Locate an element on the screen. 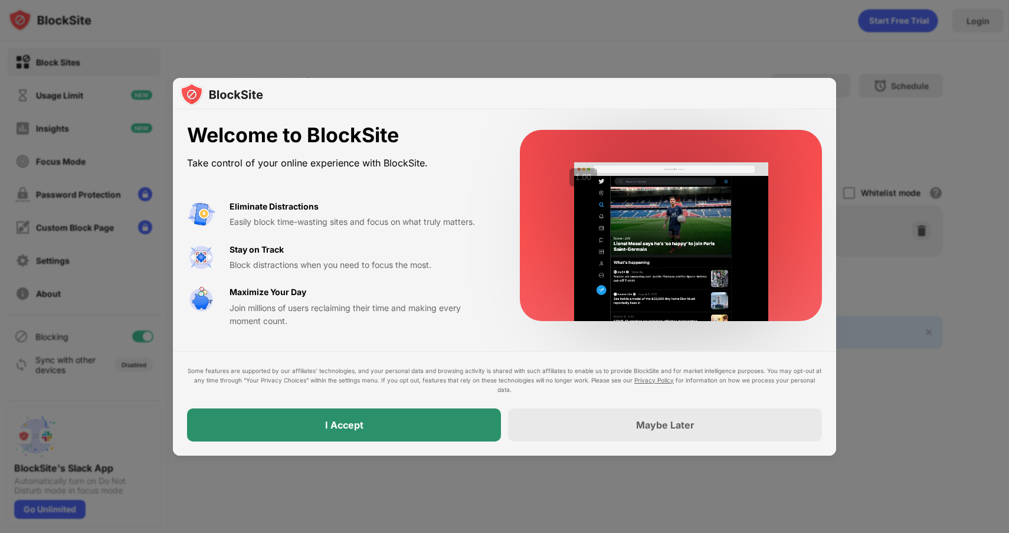 The image size is (1009, 533). img: logo-blocksite.svg is located at coordinates (221, 94).